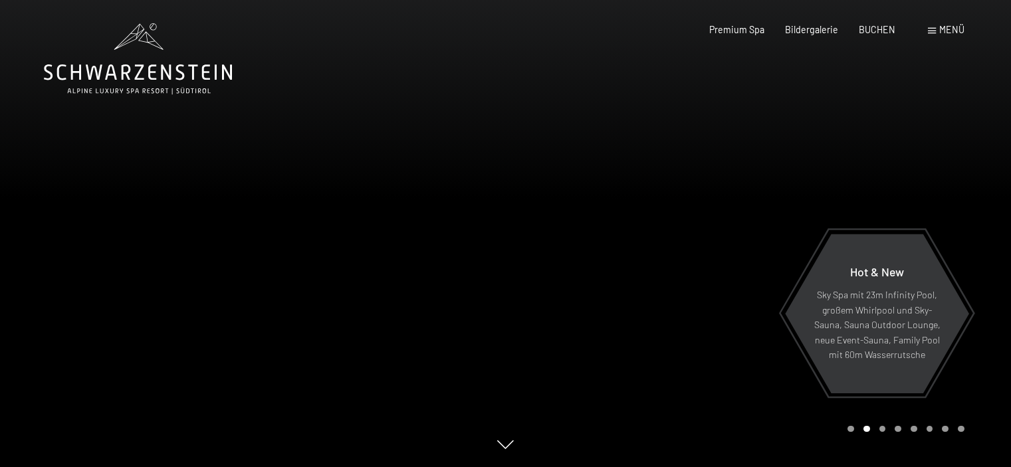 The width and height of the screenshot is (1011, 467). What do you see at coordinates (961, 429) in the screenshot?
I see `div: Carousel Page 8` at bounding box center [961, 429].